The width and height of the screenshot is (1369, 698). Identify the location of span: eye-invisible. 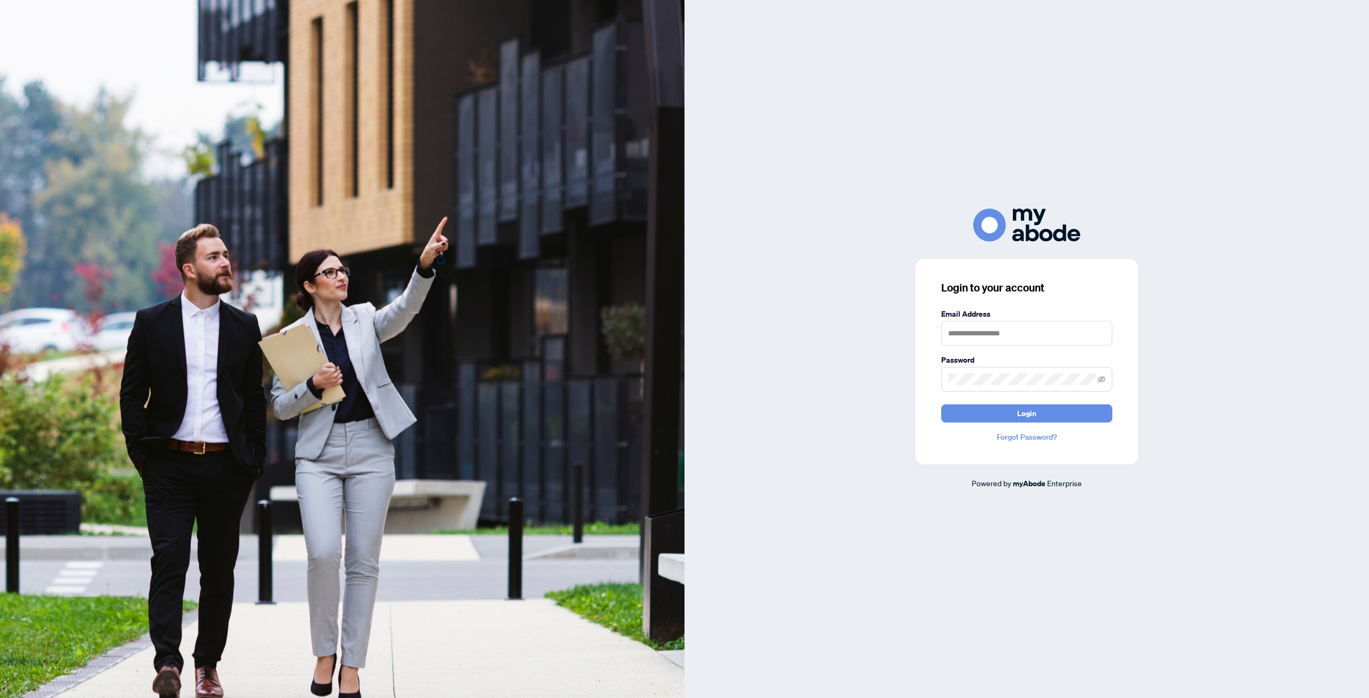
(1102, 379).